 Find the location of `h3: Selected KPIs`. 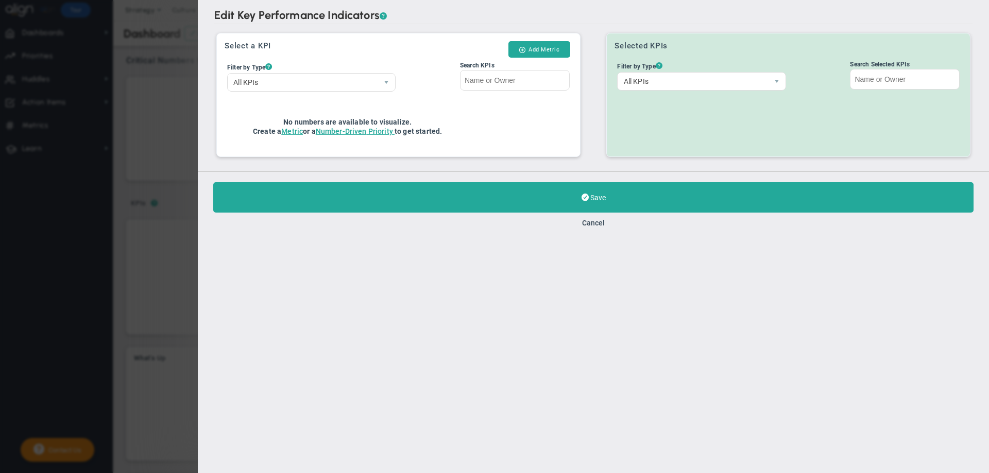

h3: Selected KPIs is located at coordinates (641, 46).